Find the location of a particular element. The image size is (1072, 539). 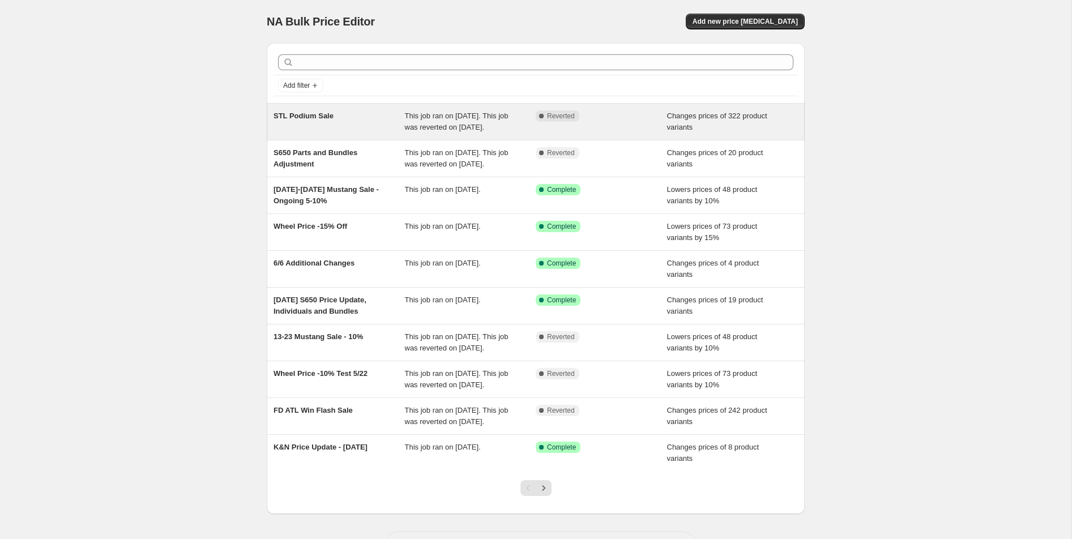

nav: Pagination is located at coordinates (536, 488).